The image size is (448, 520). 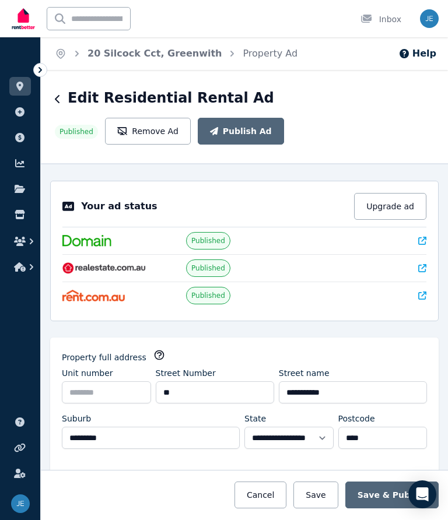 What do you see at coordinates (390, 206) in the screenshot?
I see `button: Upgrade ad` at bounding box center [390, 206].